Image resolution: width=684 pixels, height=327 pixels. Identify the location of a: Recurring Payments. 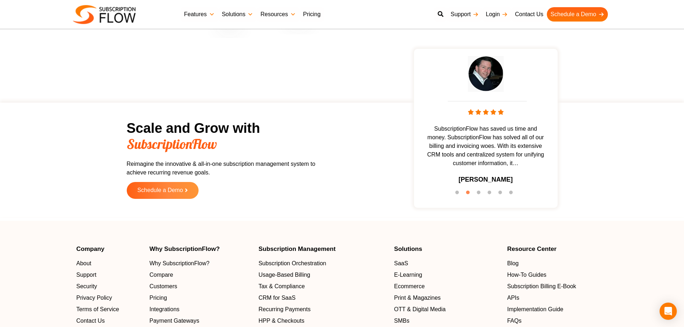
(323, 309).